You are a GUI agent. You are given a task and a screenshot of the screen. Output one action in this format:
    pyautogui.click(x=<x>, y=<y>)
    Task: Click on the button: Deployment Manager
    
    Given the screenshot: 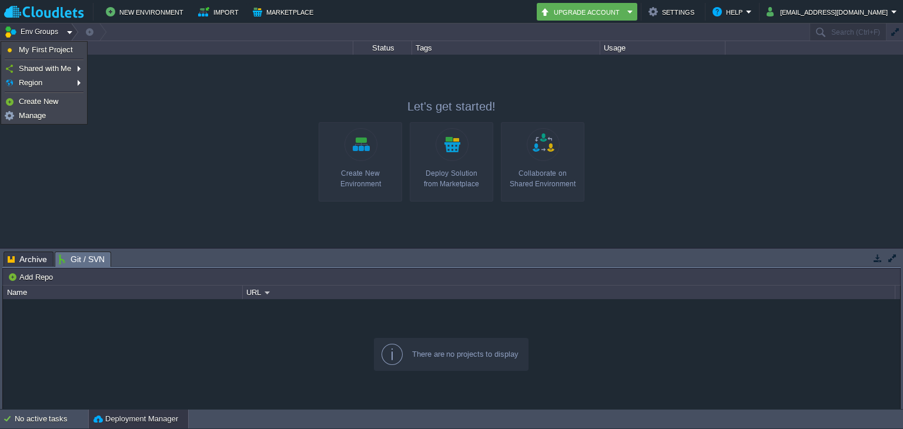 What is the action you would take?
    pyautogui.click(x=136, y=419)
    